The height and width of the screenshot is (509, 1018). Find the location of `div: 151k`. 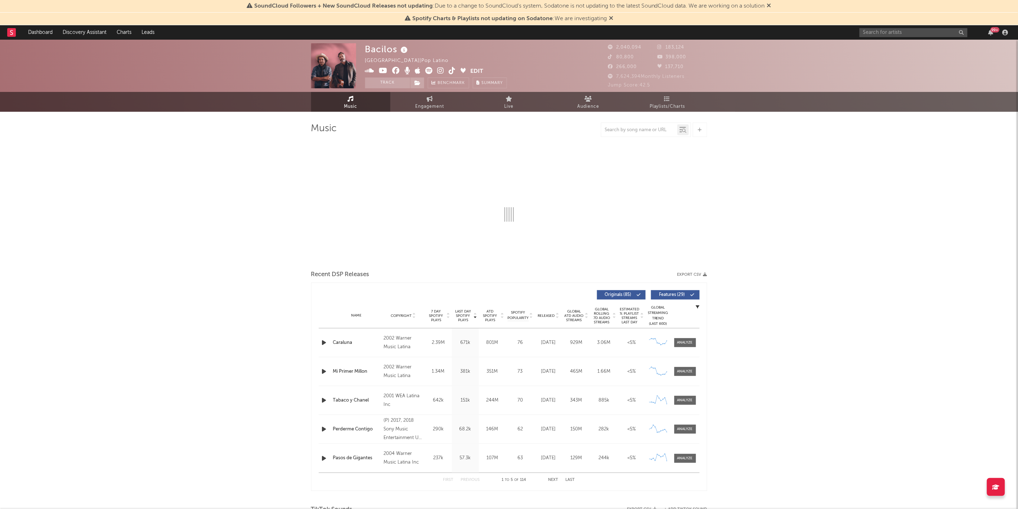

div: 151k is located at coordinates (465, 400).